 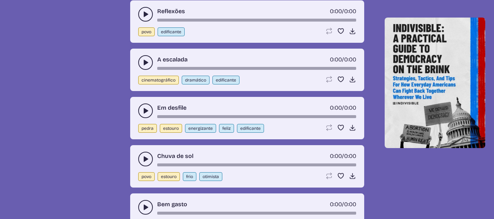 What do you see at coordinates (201, 128) in the screenshot?
I see `font: energizante` at bounding box center [201, 128].